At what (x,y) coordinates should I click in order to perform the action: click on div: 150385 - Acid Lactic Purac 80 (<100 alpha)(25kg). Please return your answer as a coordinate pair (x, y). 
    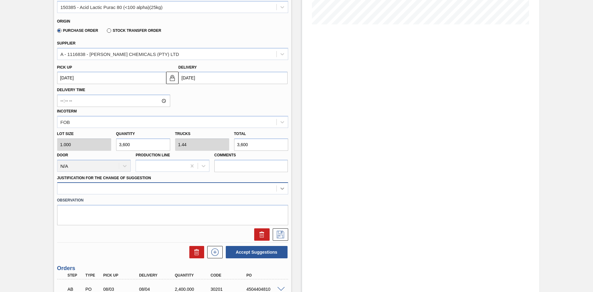
    Looking at the image, I should click on (111, 7).